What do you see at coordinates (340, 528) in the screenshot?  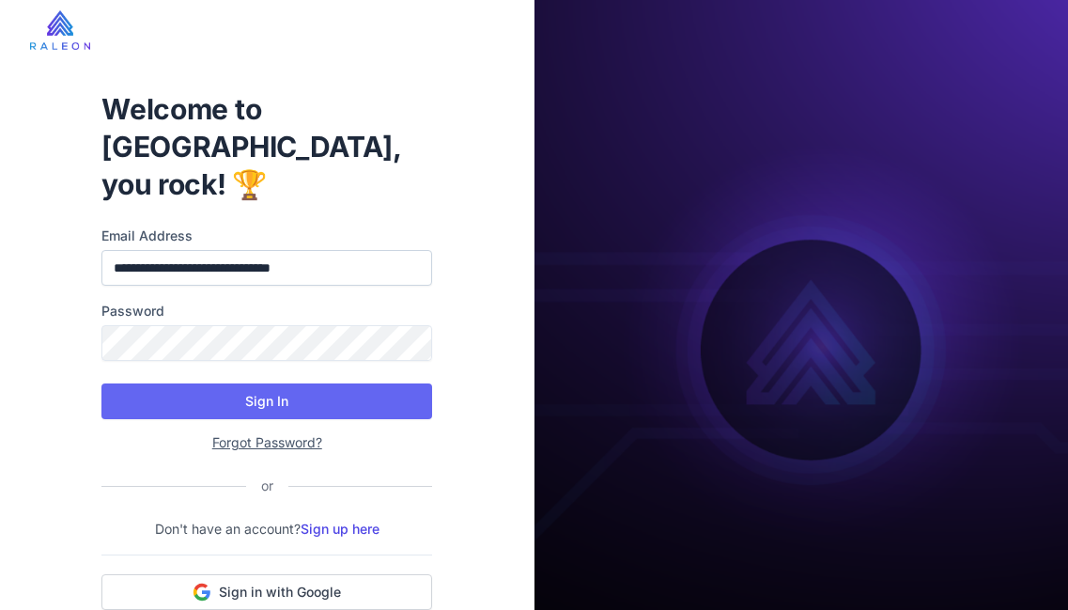 I see `a: Sign up here` at bounding box center [340, 528].